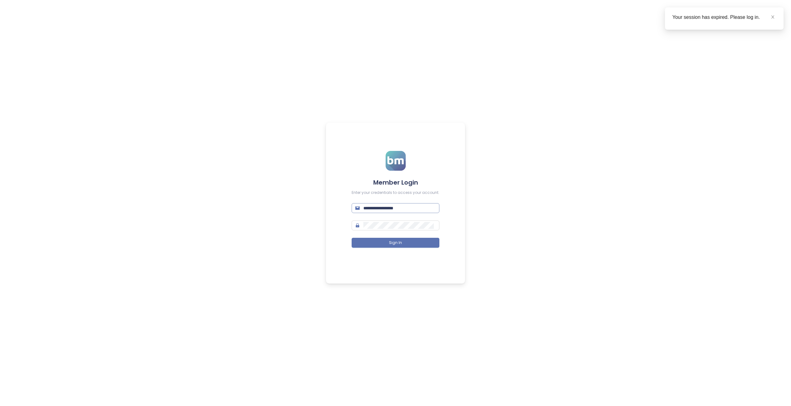 The image size is (791, 406). I want to click on span: lock, so click(358, 225).